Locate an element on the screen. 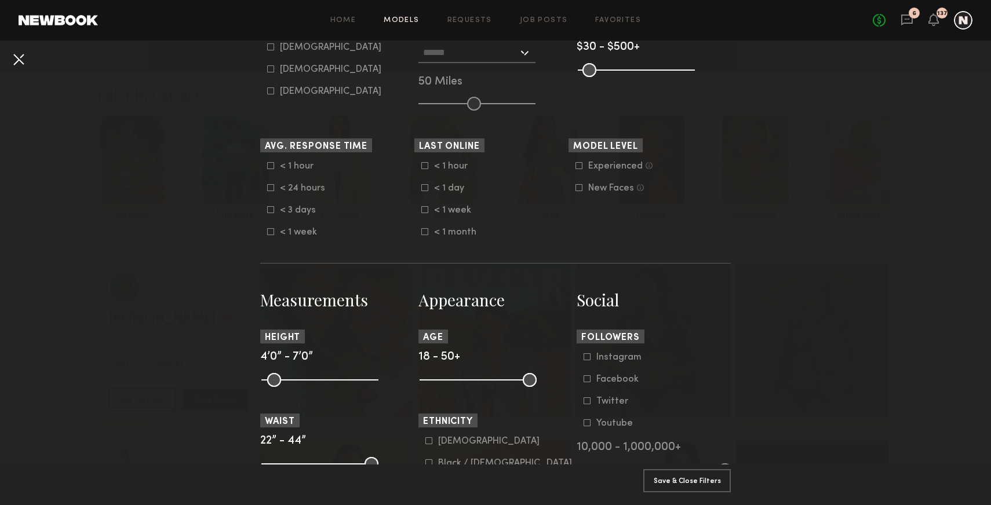 Image resolution: width=991 pixels, height=505 pixels. div: Facebook is located at coordinates (619, 380).